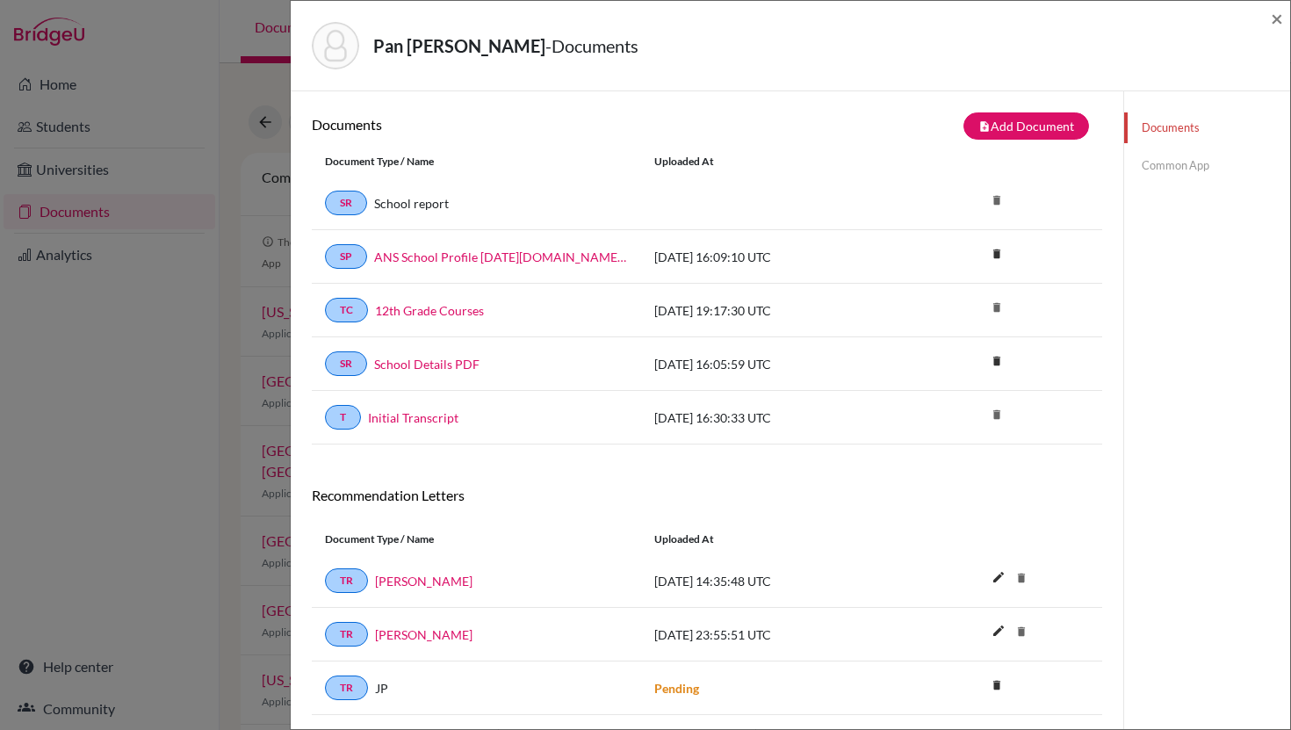 The image size is (1291, 730). Describe the element at coordinates (411, 203) in the screenshot. I see `a: School report` at that location.